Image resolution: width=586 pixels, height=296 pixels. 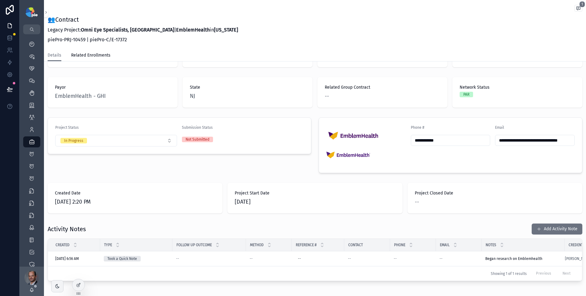 What do you see at coordinates (54, 55) in the screenshot?
I see `span: Details` at bounding box center [54, 55].